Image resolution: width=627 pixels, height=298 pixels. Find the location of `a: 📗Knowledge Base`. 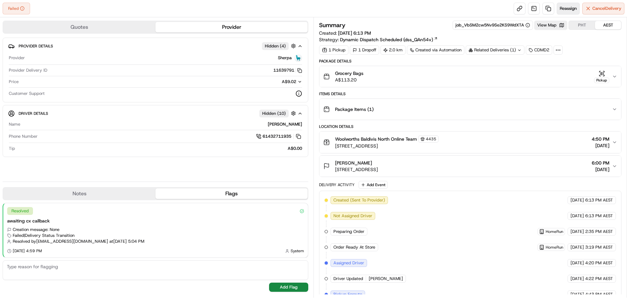

a: 📗Knowledge Base is located at coordinates (28, 98).